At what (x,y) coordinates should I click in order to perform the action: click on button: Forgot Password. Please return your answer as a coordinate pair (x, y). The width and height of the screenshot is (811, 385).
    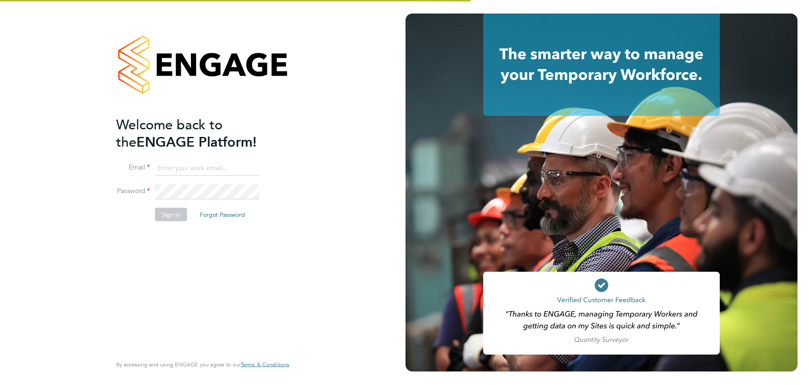
    Looking at the image, I should click on (222, 215).